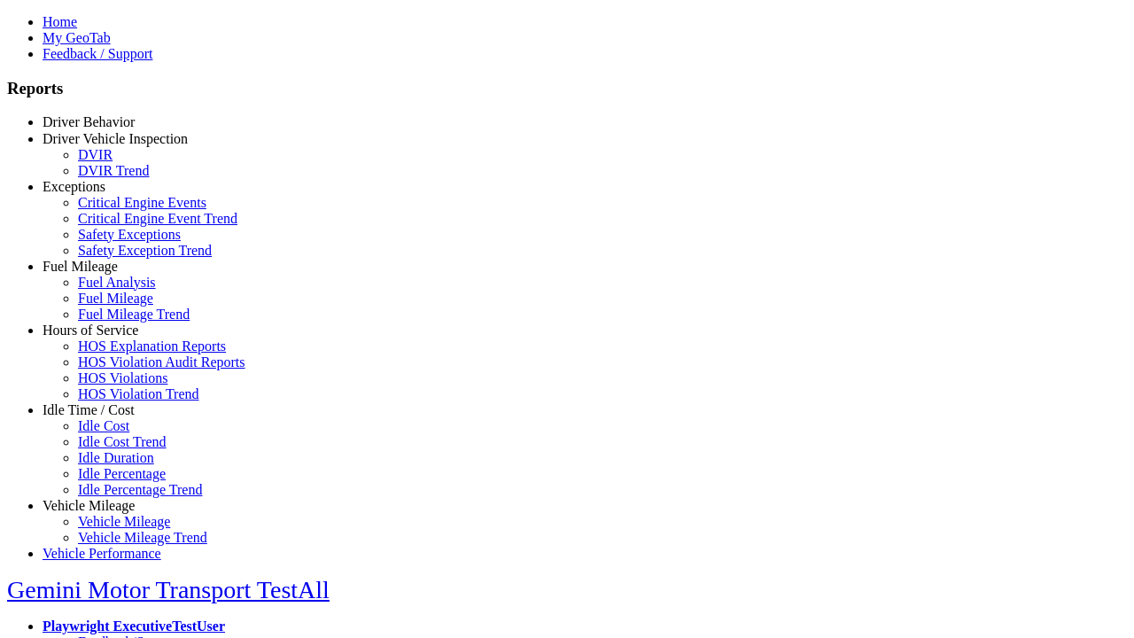 The height and width of the screenshot is (638, 1134). Describe the element at coordinates (59, 21) in the screenshot. I see `a: Home` at that location.